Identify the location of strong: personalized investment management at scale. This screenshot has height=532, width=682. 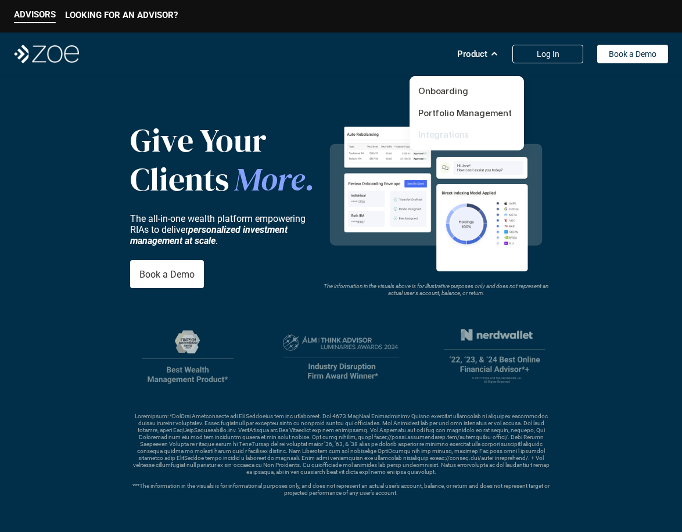
(210, 235).